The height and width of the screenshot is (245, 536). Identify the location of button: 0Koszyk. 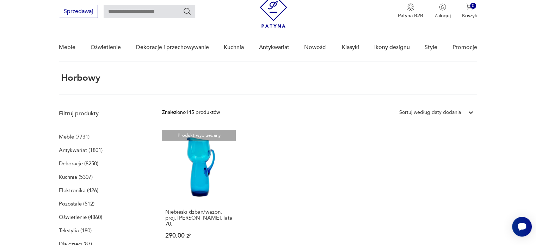
(469, 11).